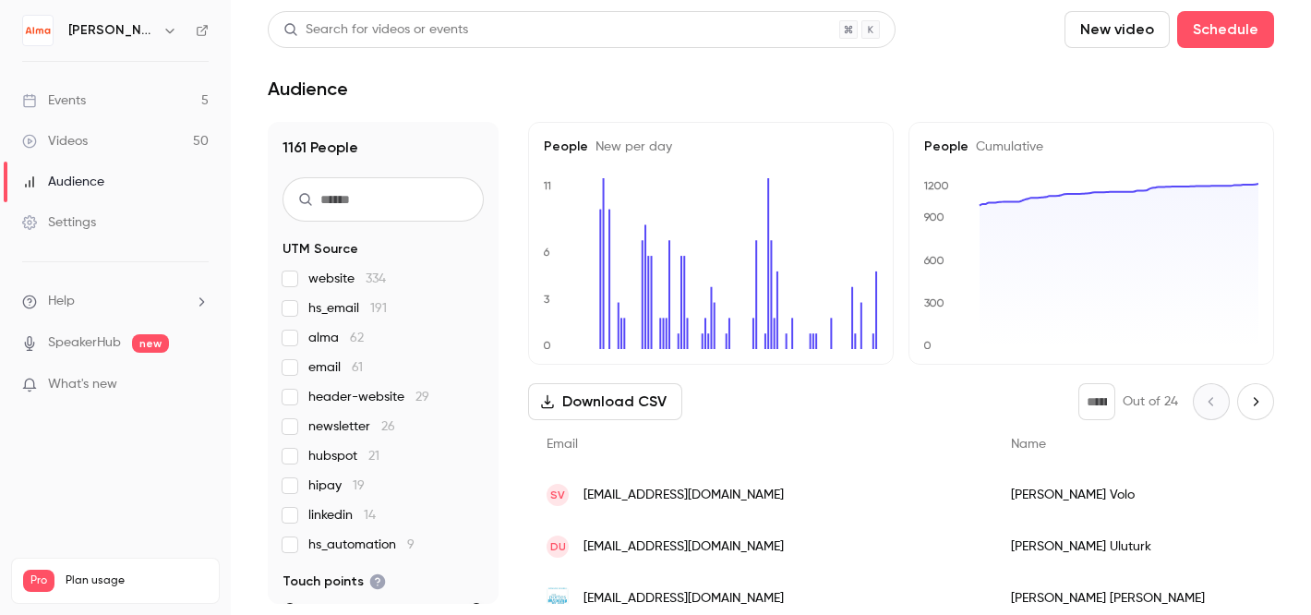 The image size is (1311, 615). What do you see at coordinates (411, 545) in the screenshot?
I see `span: 9` at bounding box center [411, 545].